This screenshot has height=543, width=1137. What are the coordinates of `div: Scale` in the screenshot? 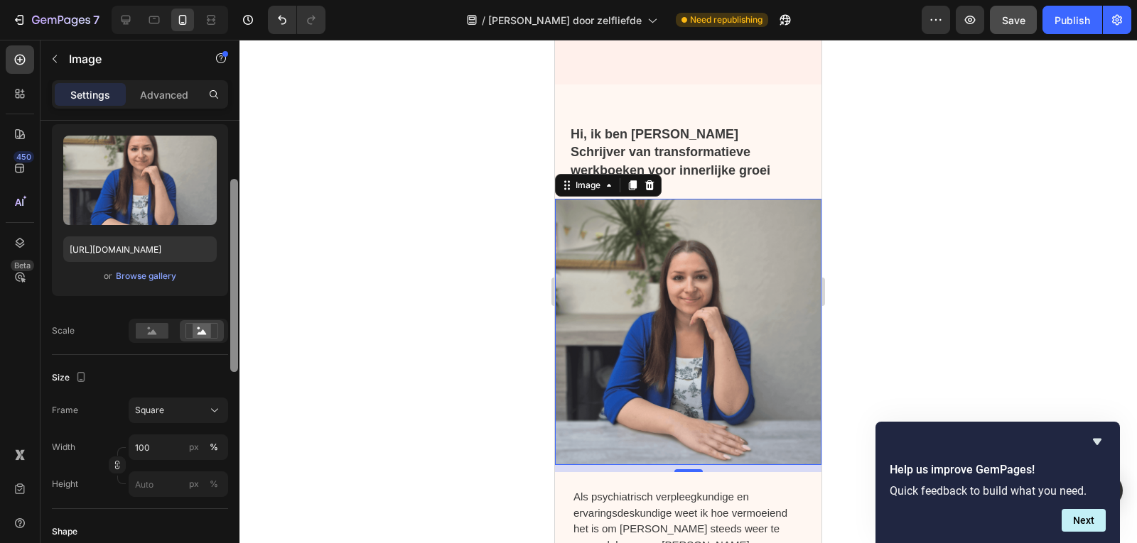 It's located at (63, 331).